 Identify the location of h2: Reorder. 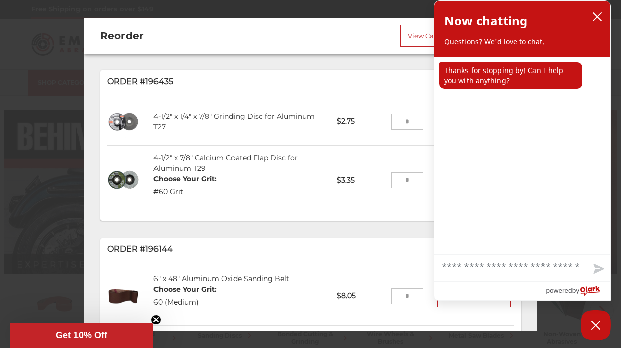
(183, 36).